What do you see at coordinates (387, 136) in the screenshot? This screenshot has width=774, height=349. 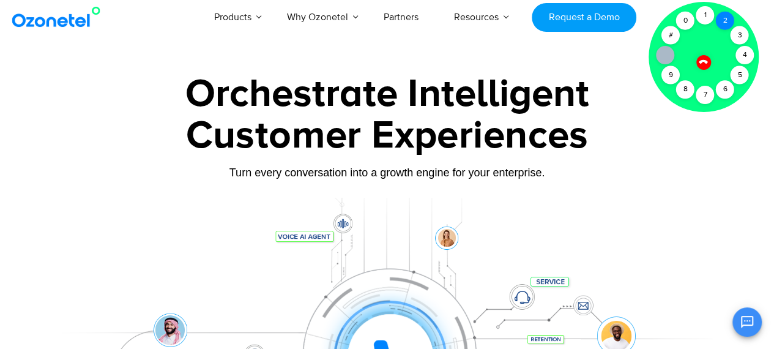 I see `div: Customer Experiences` at bounding box center [387, 136].